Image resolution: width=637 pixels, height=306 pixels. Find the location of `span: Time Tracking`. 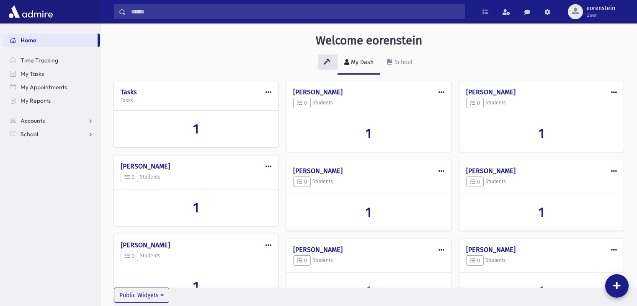

span: Time Tracking is located at coordinates (39, 60).